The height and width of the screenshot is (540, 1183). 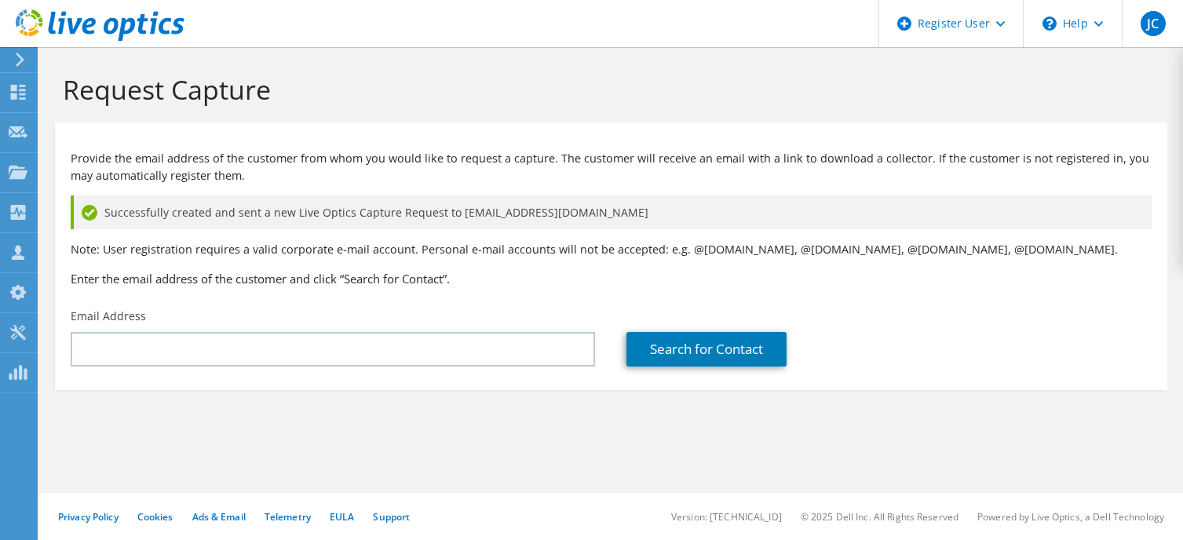 What do you see at coordinates (219, 517) in the screenshot?
I see `a: Ads & Email` at bounding box center [219, 517].